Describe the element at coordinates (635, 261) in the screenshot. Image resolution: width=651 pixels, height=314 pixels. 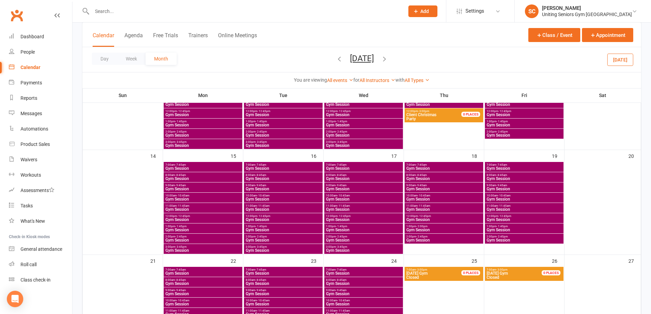
I see `div: 27` at that location.